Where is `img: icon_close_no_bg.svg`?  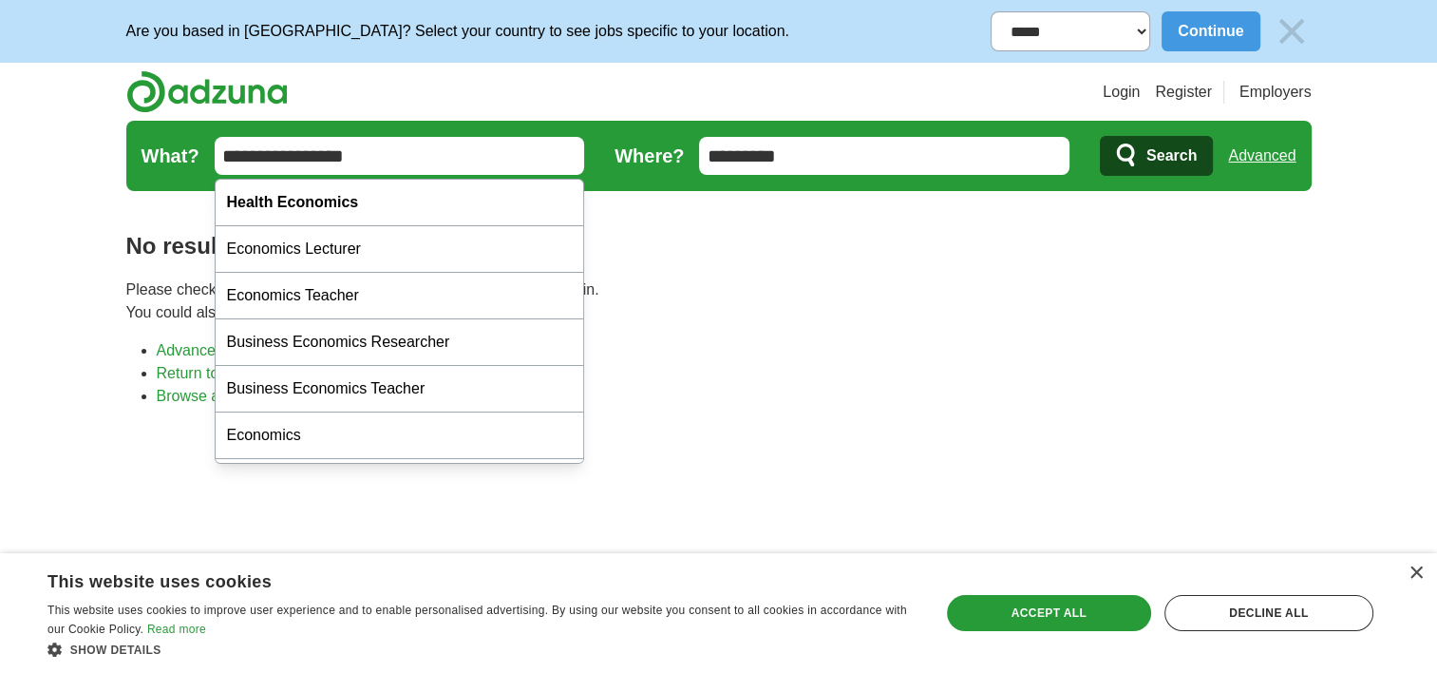
img: icon_close_no_bg.svg is located at coordinates (1292, 31).